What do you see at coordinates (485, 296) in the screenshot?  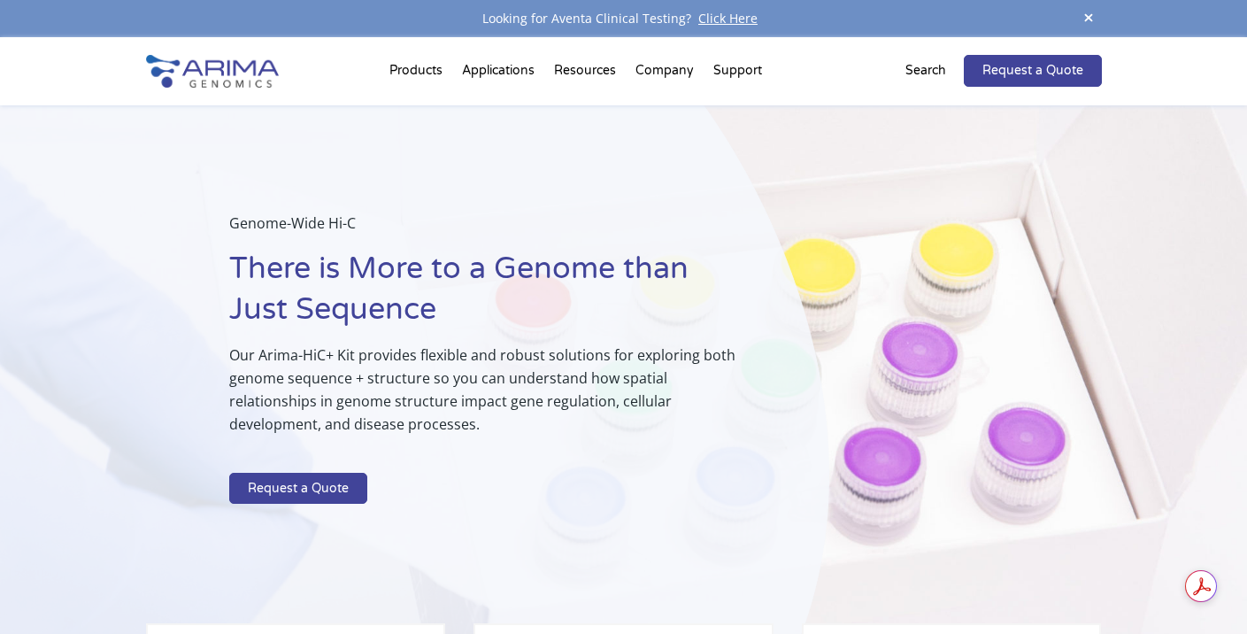 I see `h1: There is More to a Genome than Just Sequence` at bounding box center [485, 296].